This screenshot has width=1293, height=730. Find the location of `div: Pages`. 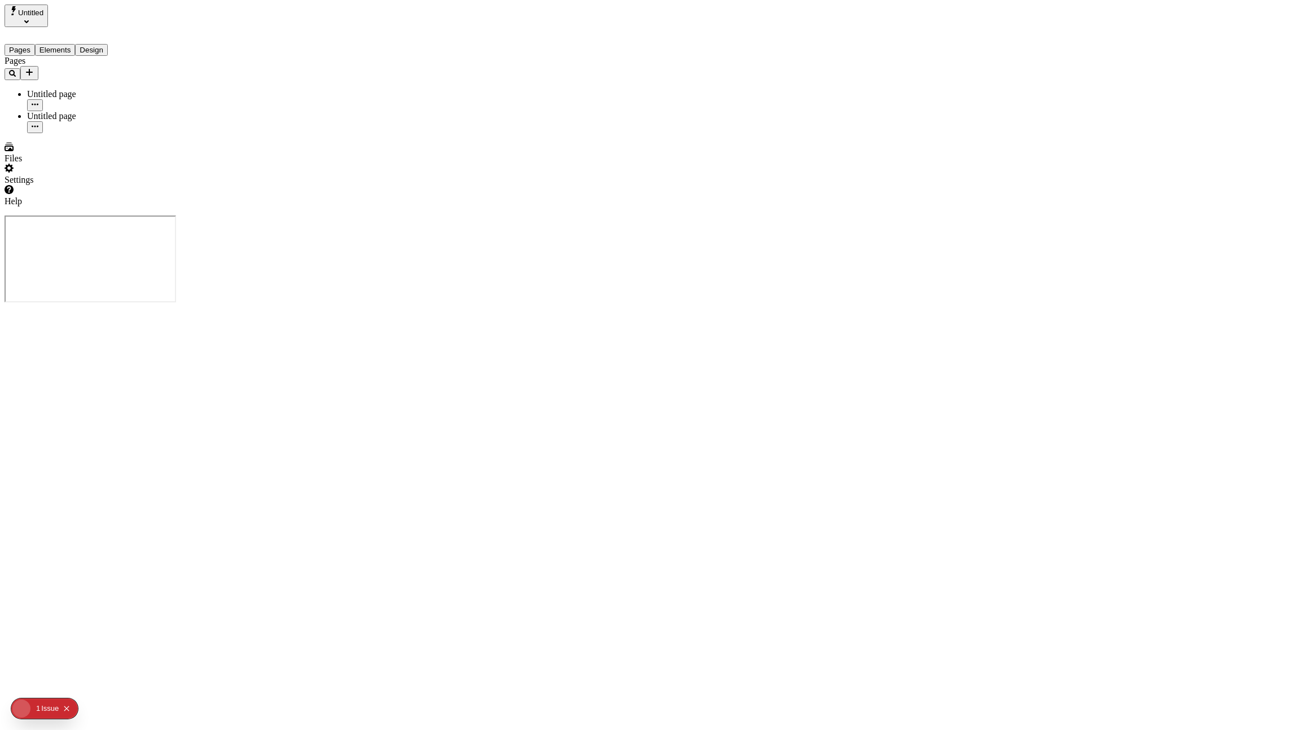

div: Pages is located at coordinates (87, 61).